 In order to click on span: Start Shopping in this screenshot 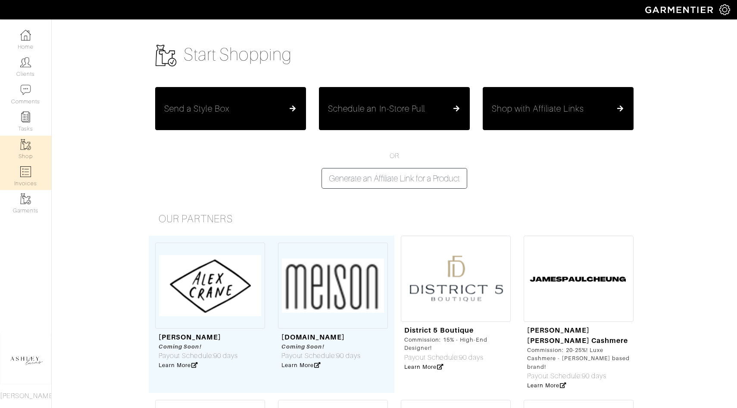, I will do `click(237, 54)`.